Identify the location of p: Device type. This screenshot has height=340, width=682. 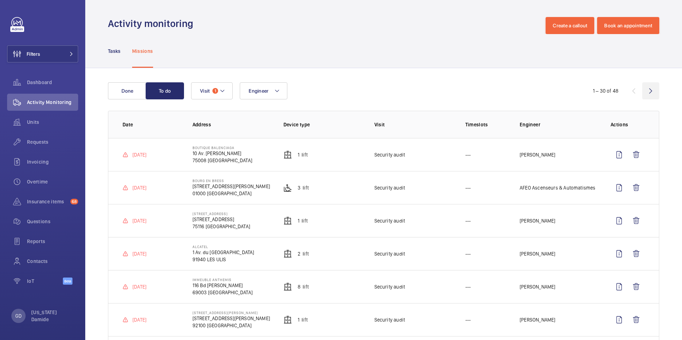
(323, 125).